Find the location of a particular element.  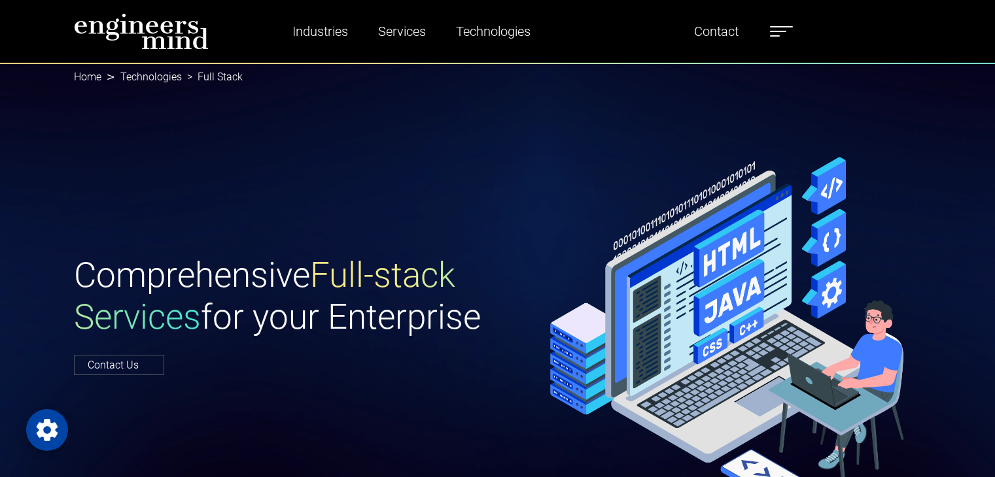

nav: breadcrumb is located at coordinates (498, 77).